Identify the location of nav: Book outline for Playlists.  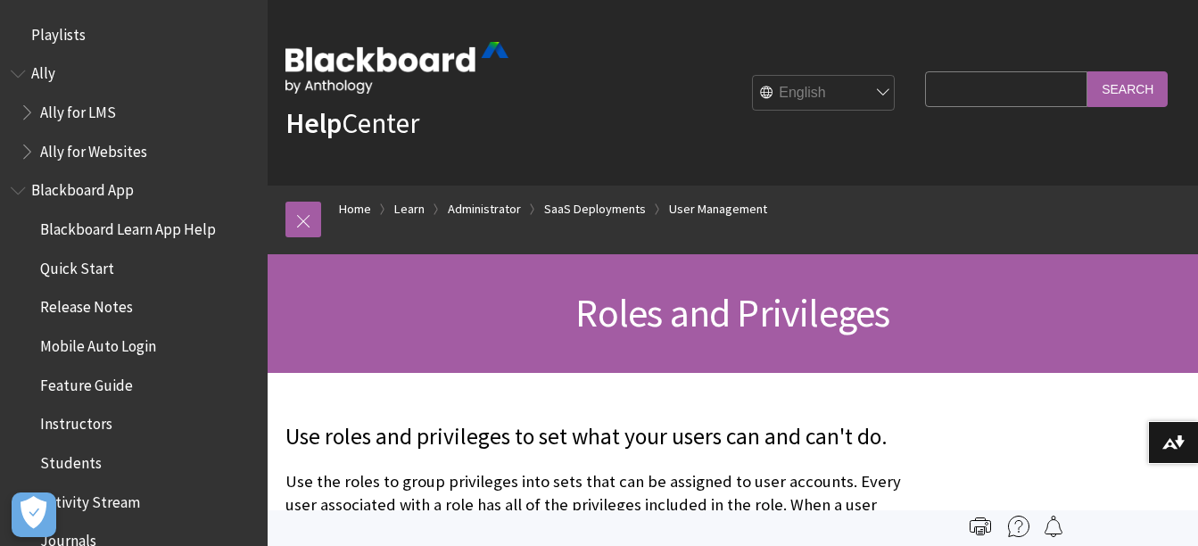
(134, 35).